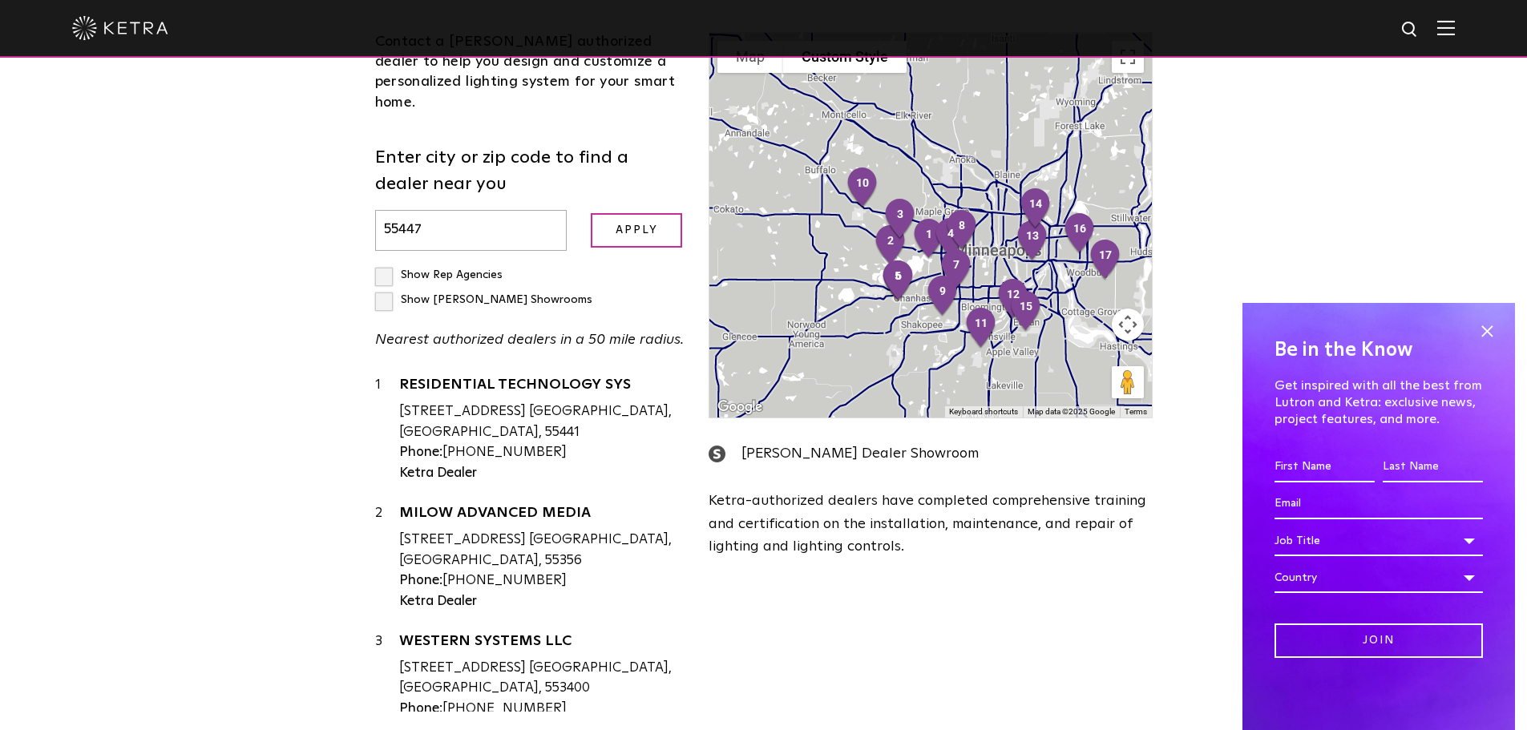 The width and height of the screenshot is (1527, 730). Describe the element at coordinates (542, 515) in the screenshot. I see `a: MILOW ADVANCED MEDIA` at that location.